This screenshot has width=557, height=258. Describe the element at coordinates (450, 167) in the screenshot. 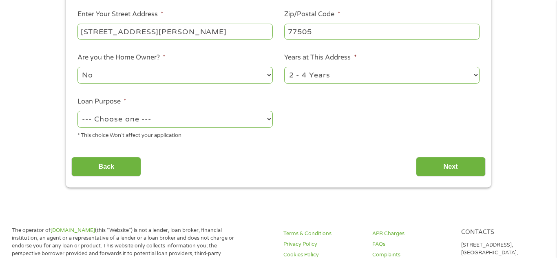

I see `input: Next` at that location.